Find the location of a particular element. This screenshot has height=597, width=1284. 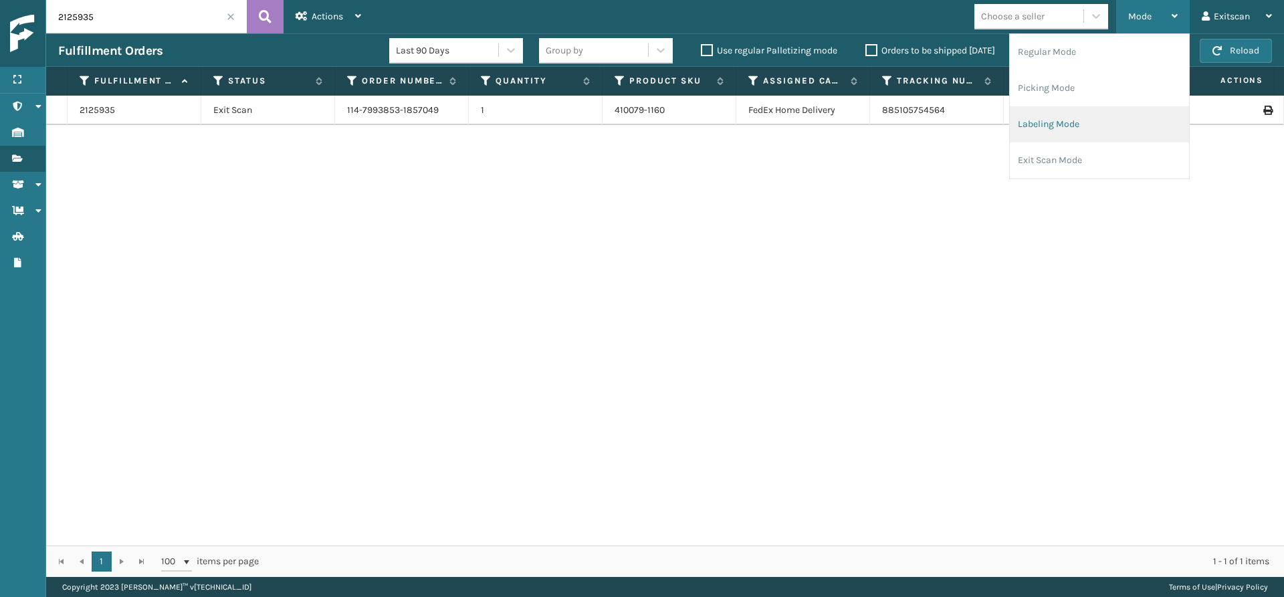

li: Labeling Mode is located at coordinates (1099, 124).